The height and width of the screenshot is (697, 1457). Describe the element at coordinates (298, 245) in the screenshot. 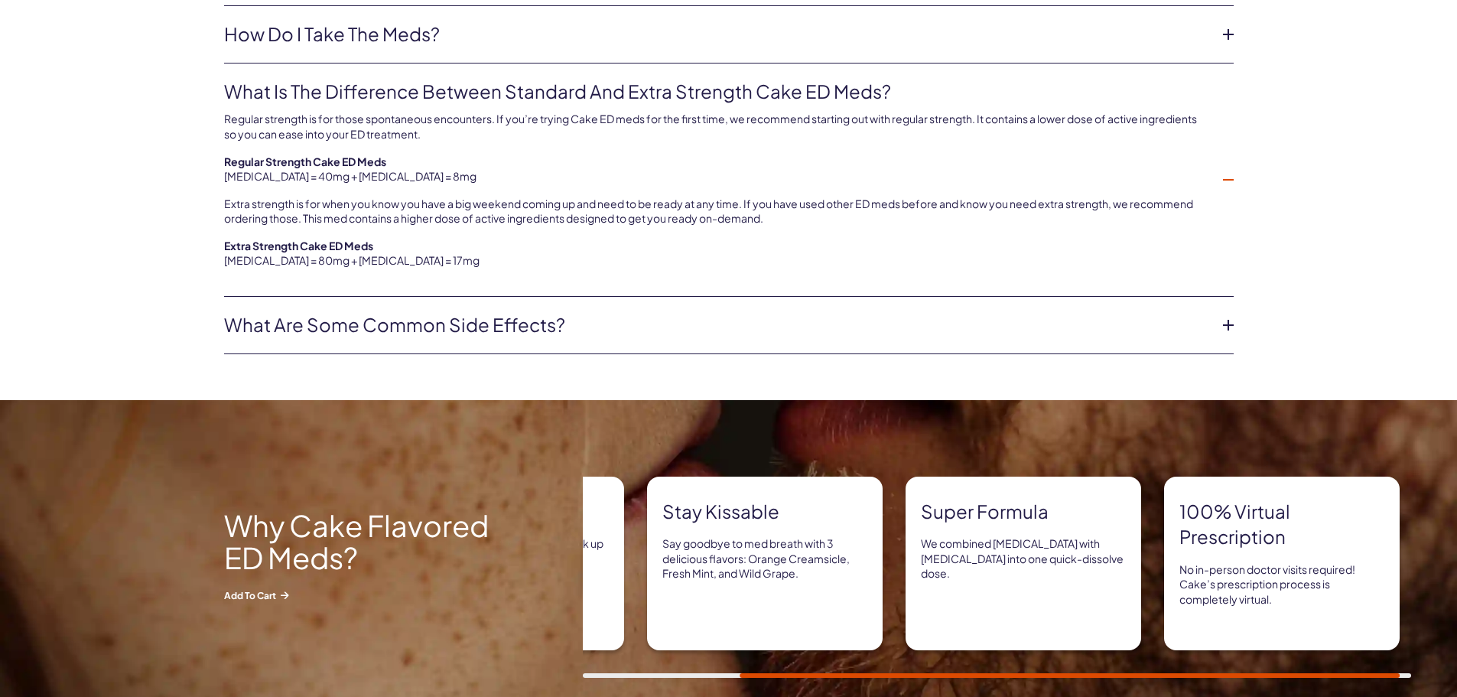

I see `b: Extra Strength Cake ED Meds` at that location.